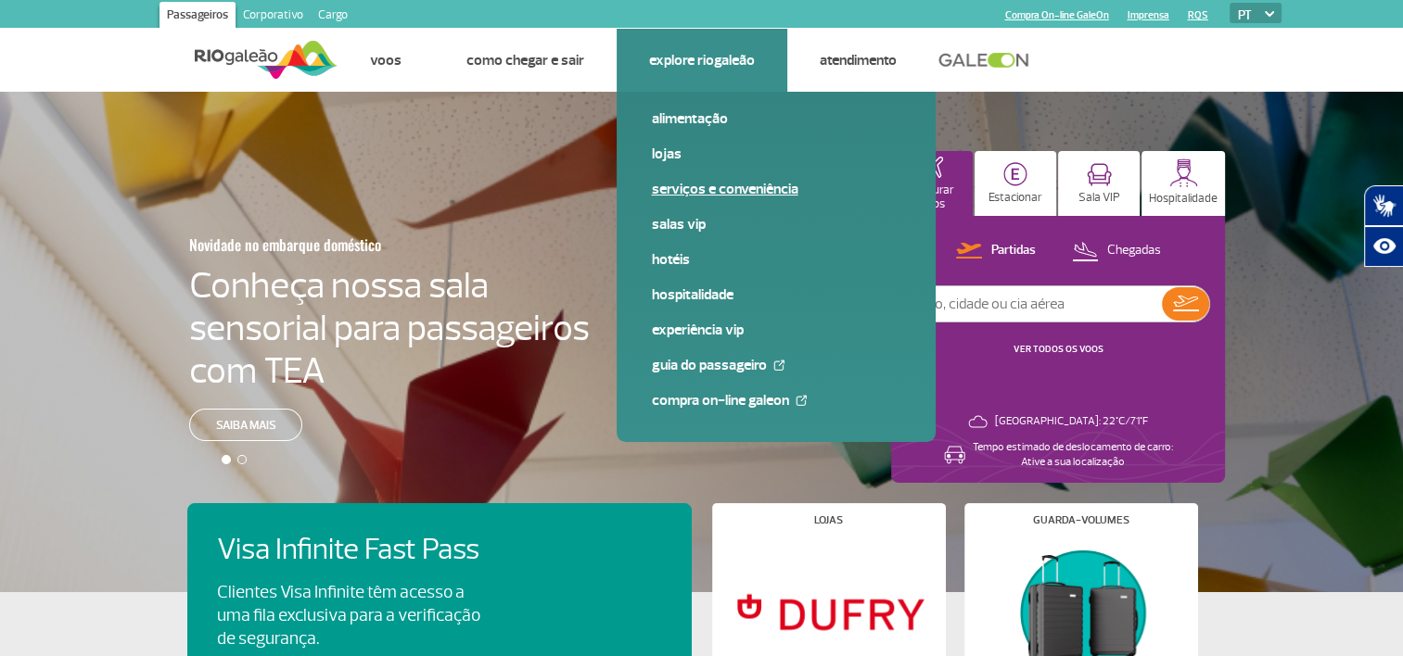 The height and width of the screenshot is (656, 1403). Describe the element at coordinates (996, 251) in the screenshot. I see `button: Partidas` at that location.